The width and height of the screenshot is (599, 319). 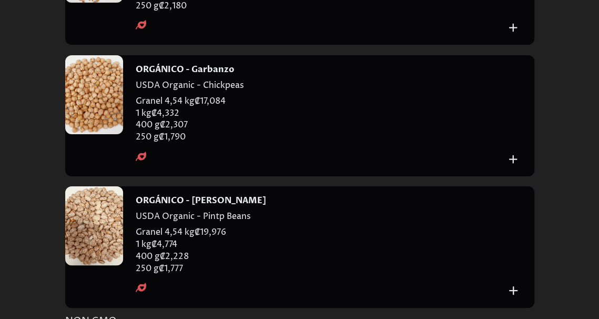 I want to click on p: 250 g ₡ 1,790, so click(x=320, y=137).